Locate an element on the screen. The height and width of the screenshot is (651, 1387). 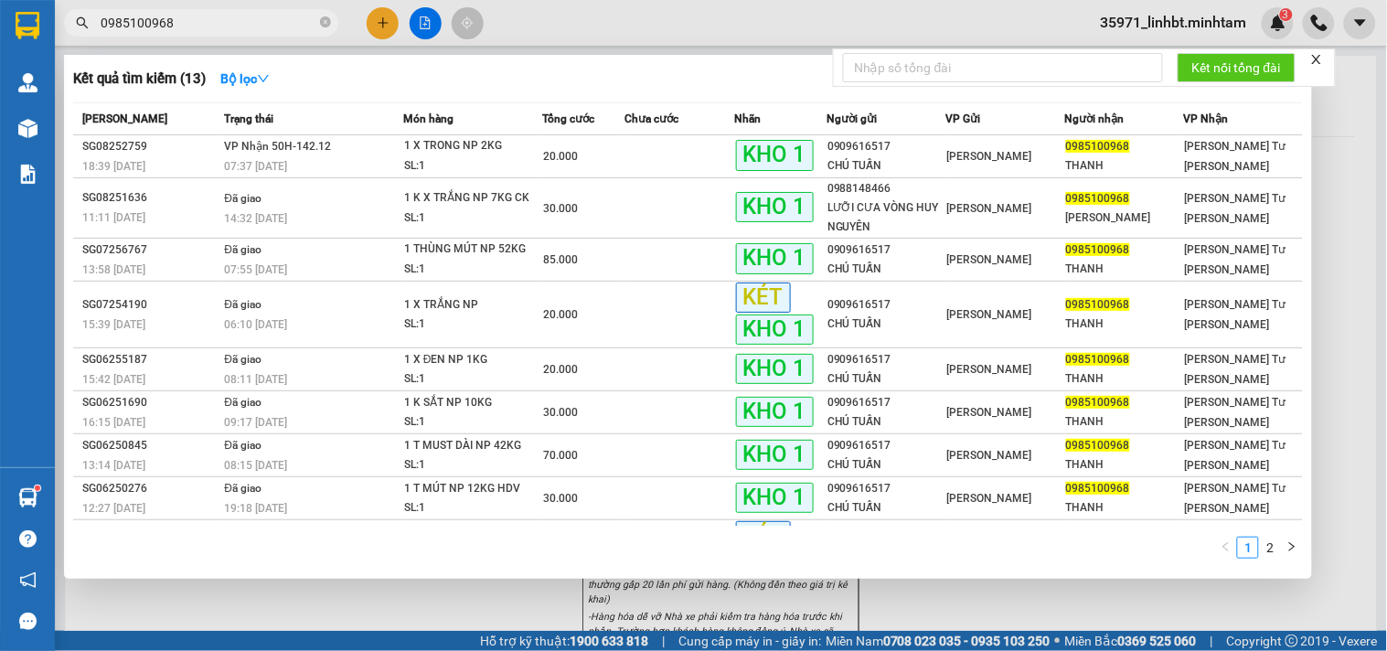
button: right is located at coordinates (1292, 548).